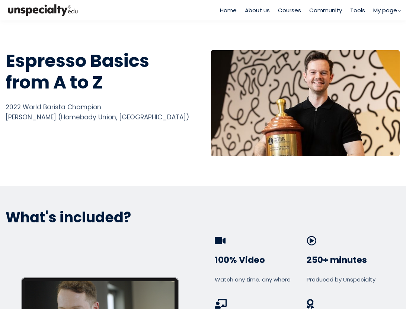 The image size is (406, 309). What do you see at coordinates (257, 10) in the screenshot?
I see `a: About us` at bounding box center [257, 10].